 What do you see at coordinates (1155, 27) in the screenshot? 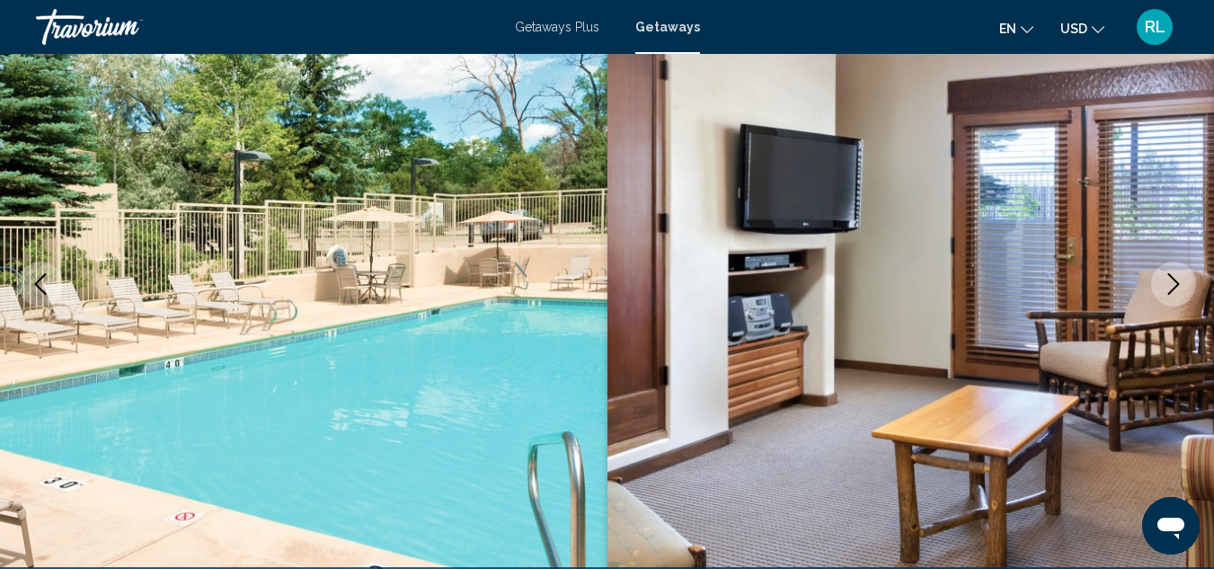
I see `span: RL` at bounding box center [1155, 27].